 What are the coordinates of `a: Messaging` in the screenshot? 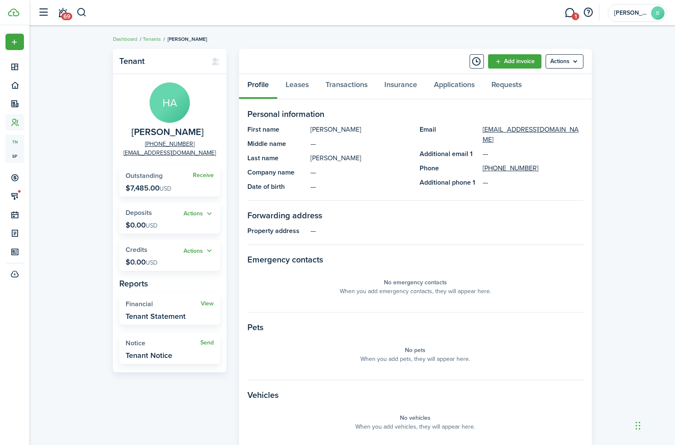 It's located at (570, 13).